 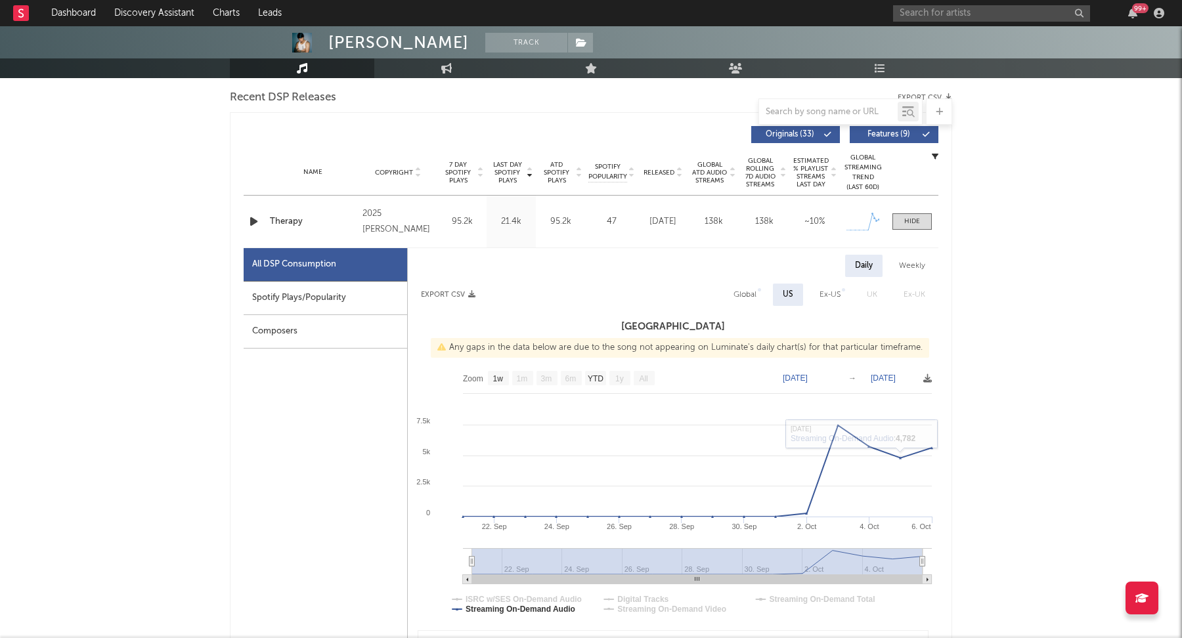 I want to click on text: 2.5k, so click(x=423, y=482).